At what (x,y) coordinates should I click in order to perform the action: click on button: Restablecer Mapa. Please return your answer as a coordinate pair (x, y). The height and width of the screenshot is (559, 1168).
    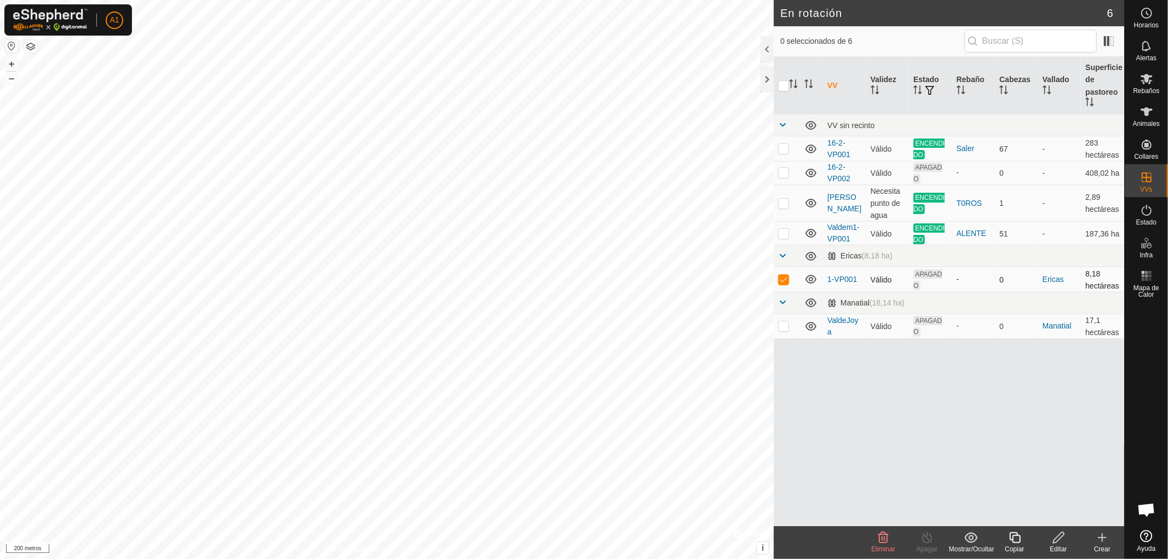
    Looking at the image, I should click on (11, 46).